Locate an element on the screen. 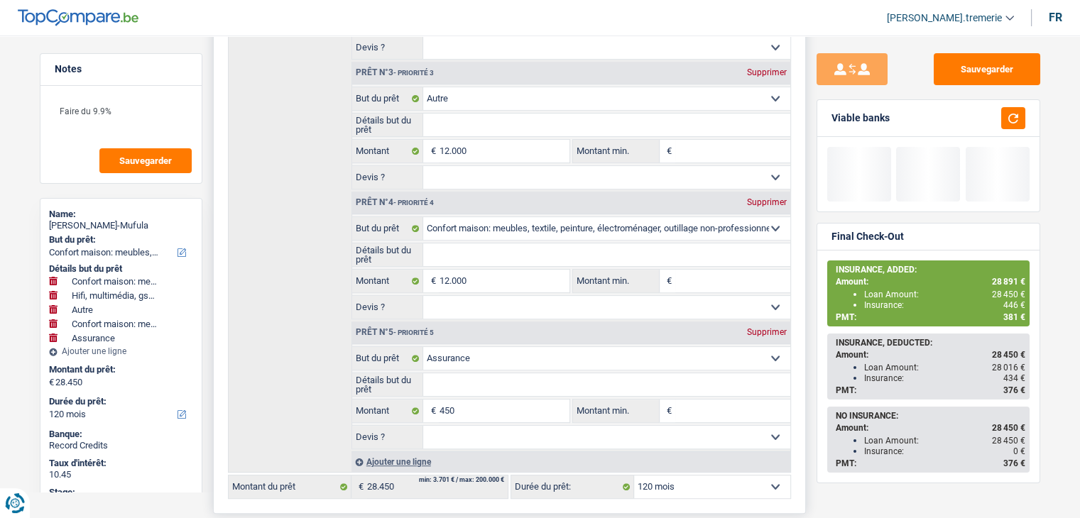 This screenshot has height=518, width=1080. div: min: 3.701 € / max: 200.000 € is located at coordinates (462, 480).